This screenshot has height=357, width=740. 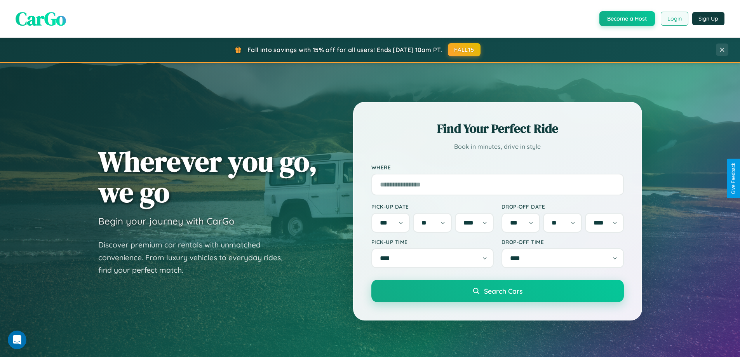 What do you see at coordinates (497, 291) in the screenshot?
I see `button: Search Cars` at bounding box center [497, 291].